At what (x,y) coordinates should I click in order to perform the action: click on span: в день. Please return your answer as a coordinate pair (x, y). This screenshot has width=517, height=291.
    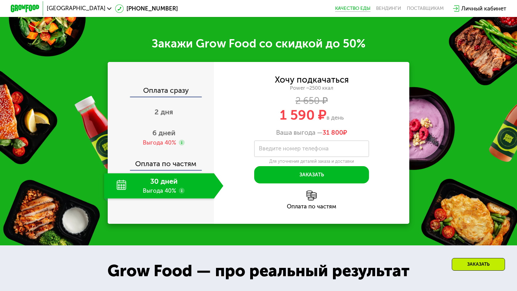
    Looking at the image, I should click on (335, 117).